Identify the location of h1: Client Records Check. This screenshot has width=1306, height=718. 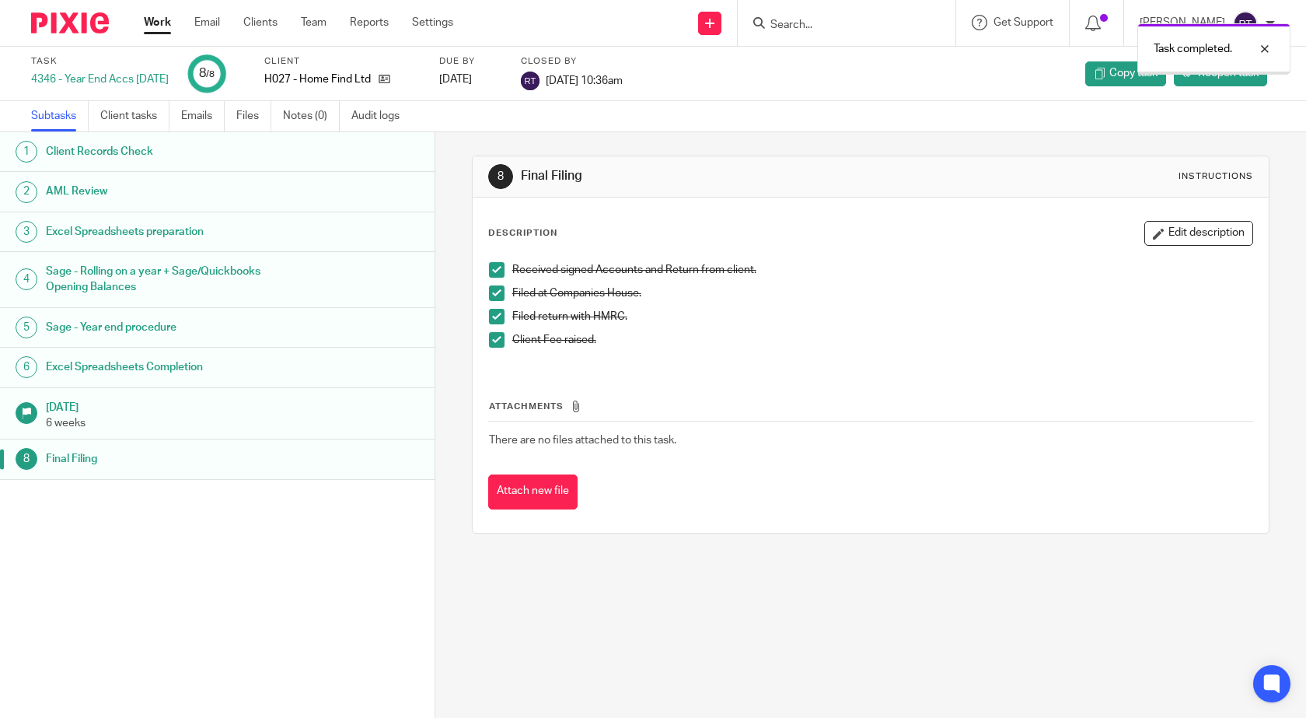
(170, 152).